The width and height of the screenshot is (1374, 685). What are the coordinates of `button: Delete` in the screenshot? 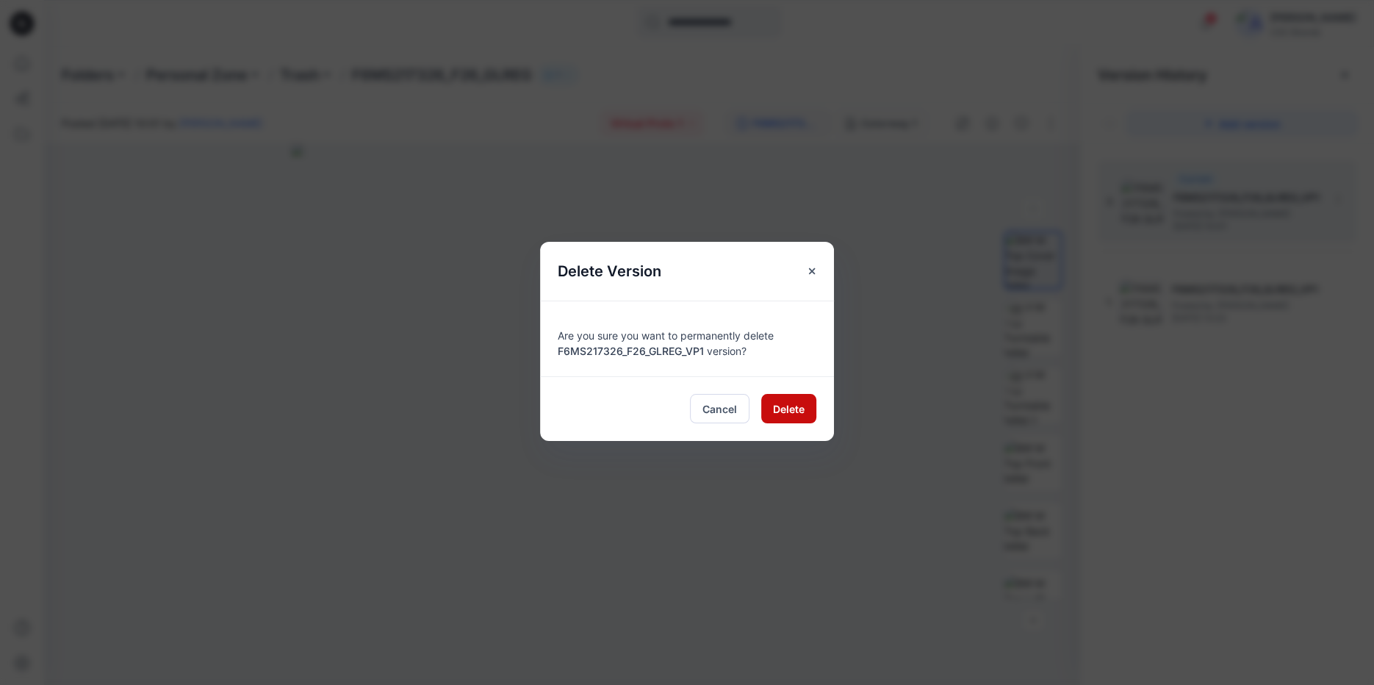 It's located at (788, 408).